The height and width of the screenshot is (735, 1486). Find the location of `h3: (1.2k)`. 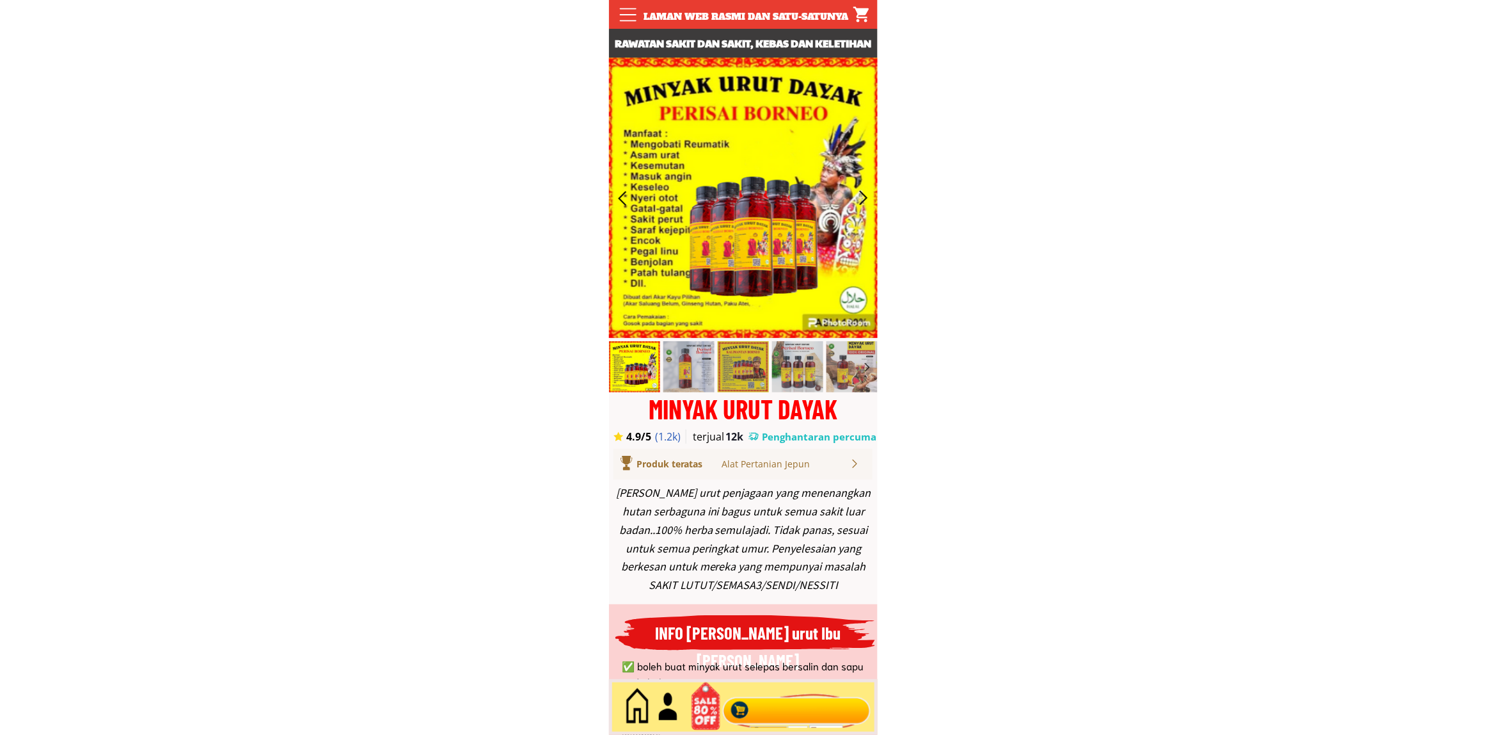

h3: (1.2k) is located at coordinates (671, 436).